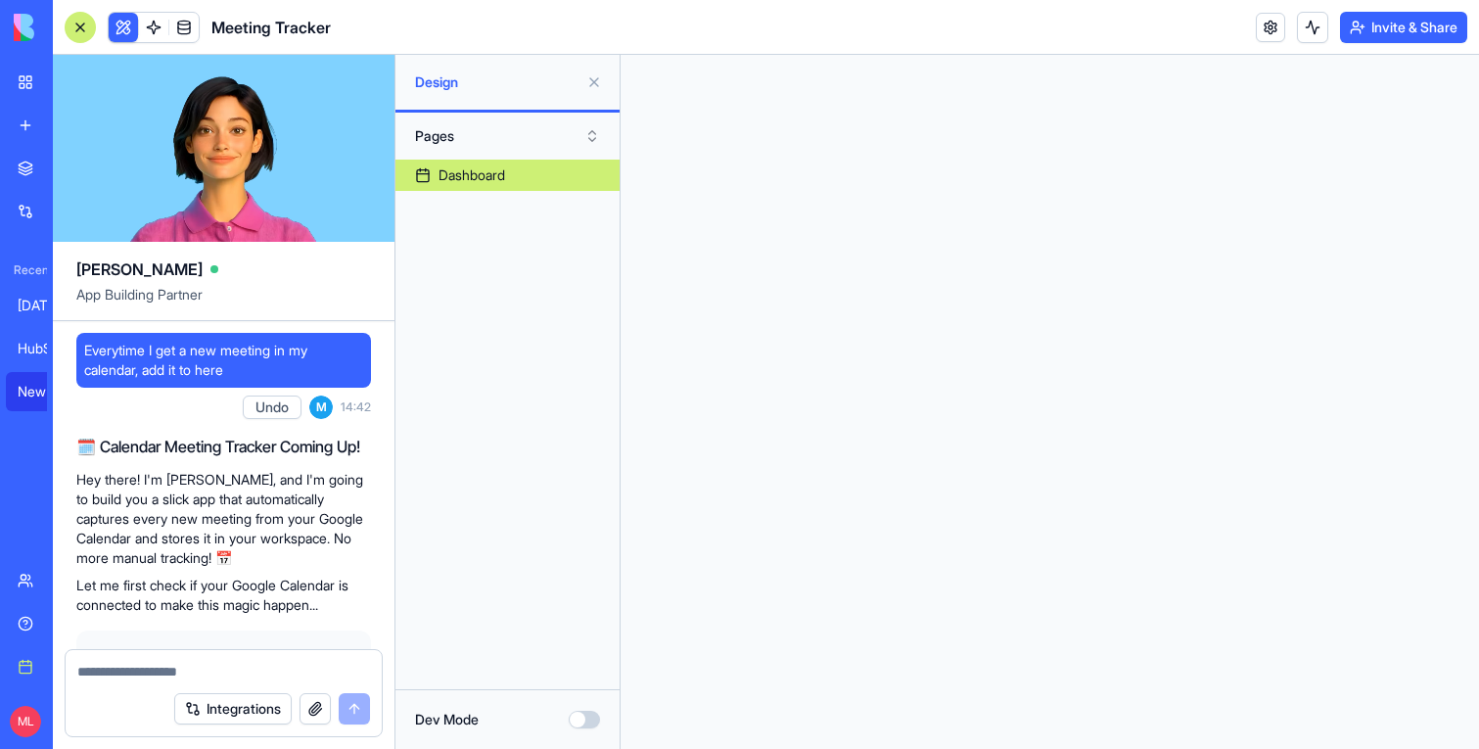 The width and height of the screenshot is (1479, 749). What do you see at coordinates (45, 348) in the screenshot?
I see `a: HubSpot Lead Tracker` at bounding box center [45, 348].